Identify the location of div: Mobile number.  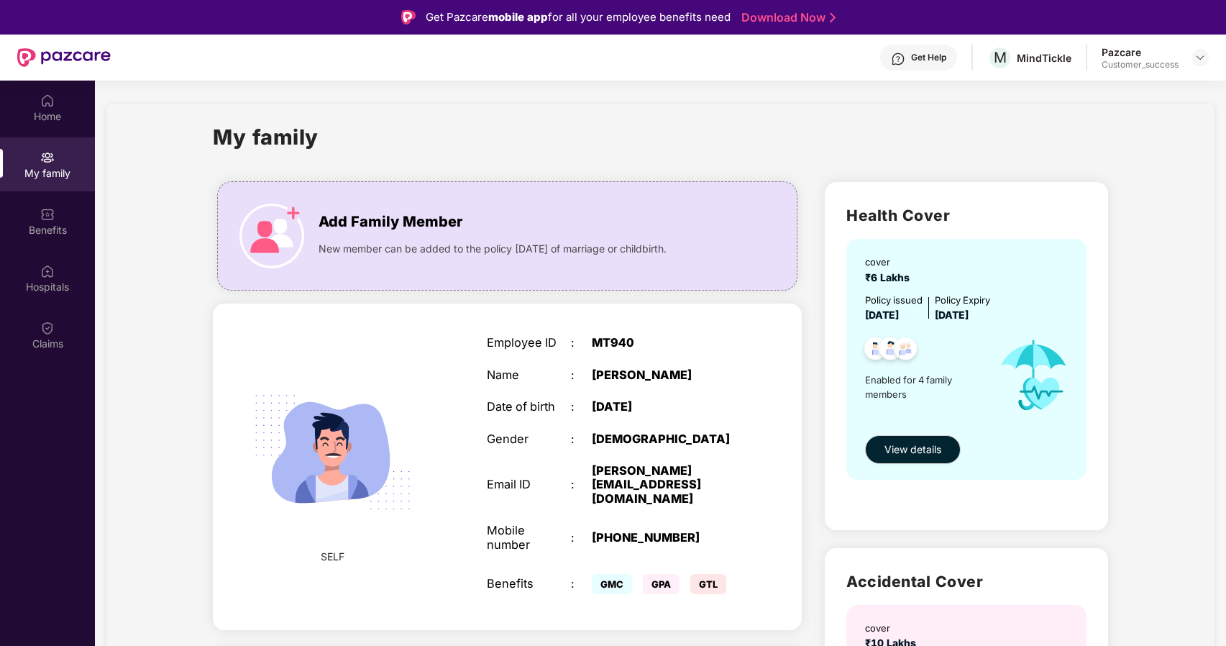
(529, 537).